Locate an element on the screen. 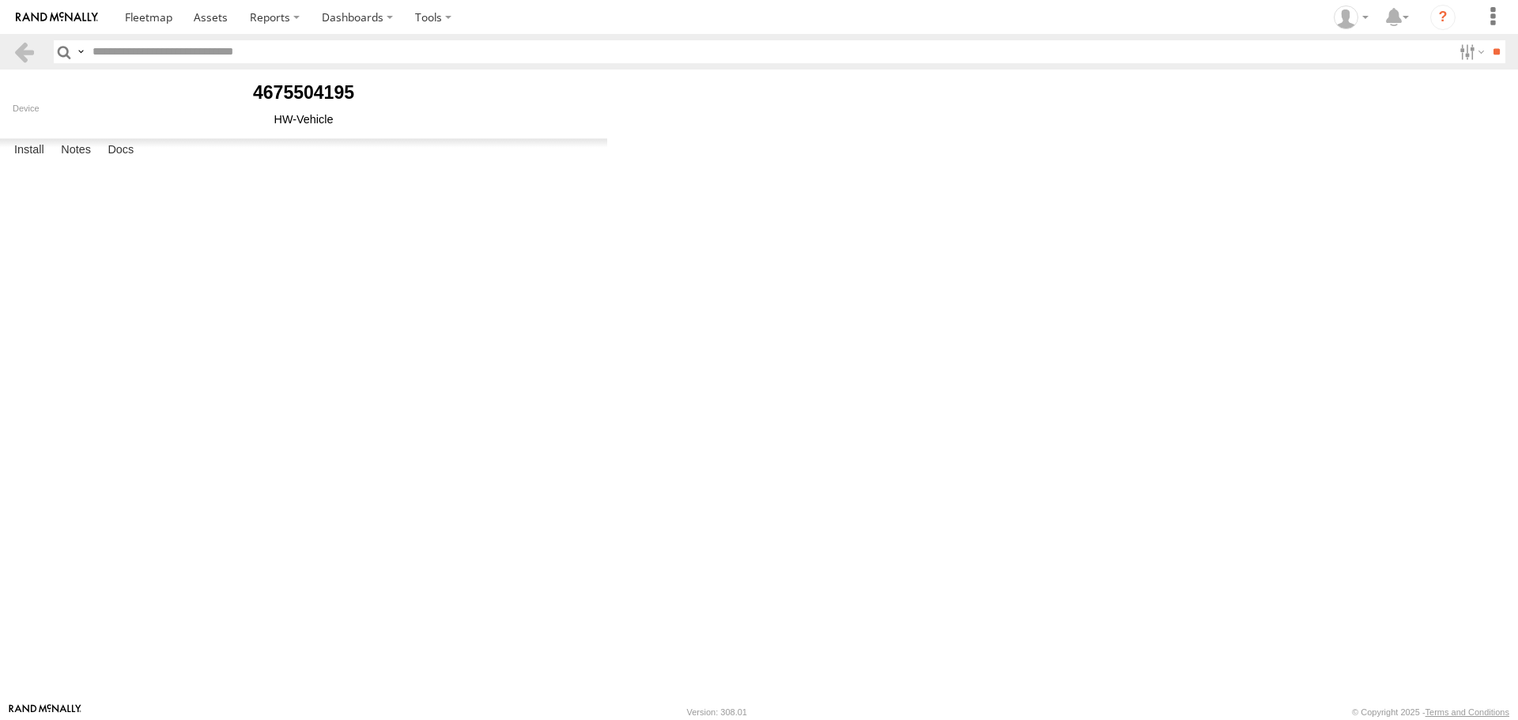  label: Install is located at coordinates (29, 150).